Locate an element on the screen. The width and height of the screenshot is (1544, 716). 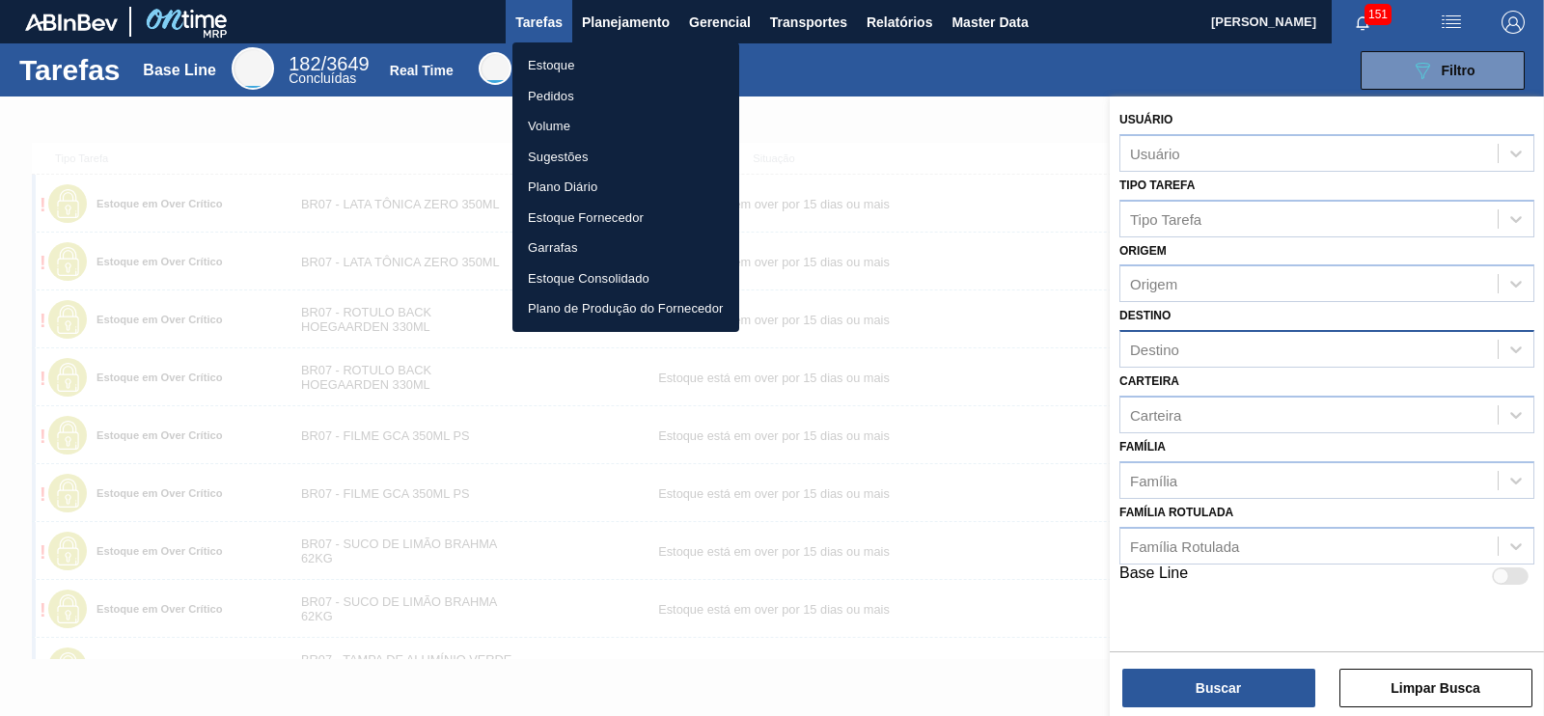
li: Sugestões is located at coordinates (625, 157).